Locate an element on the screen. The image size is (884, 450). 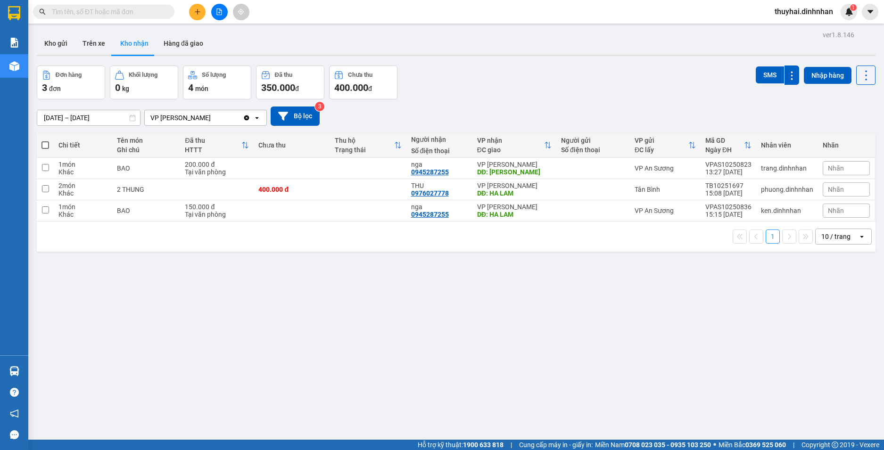
div: Nhãn is located at coordinates (846, 145).